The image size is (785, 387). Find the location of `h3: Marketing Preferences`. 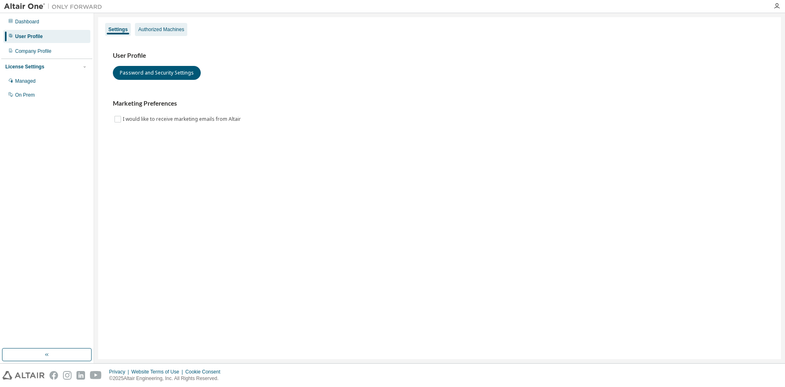

h3: Marketing Preferences is located at coordinates (440, 103).